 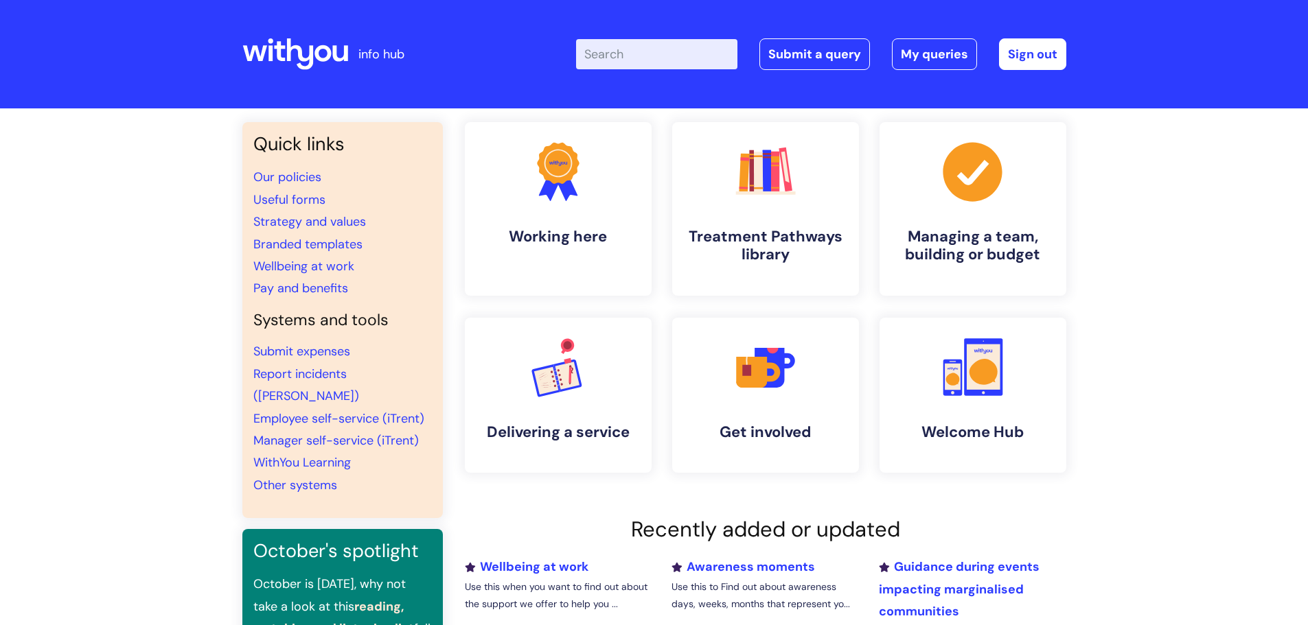 I want to click on a: Useful forms, so click(x=289, y=200).